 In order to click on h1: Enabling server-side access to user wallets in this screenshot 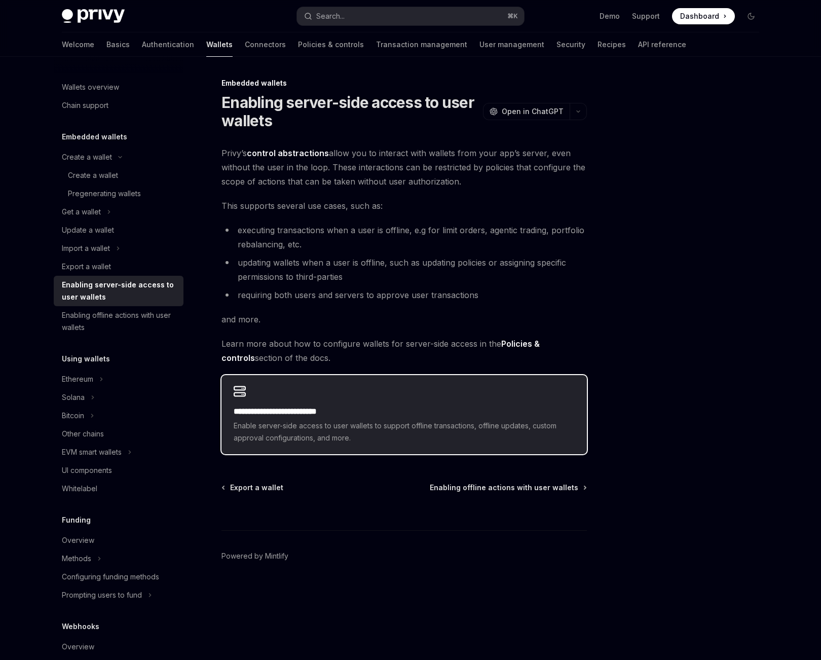, I will do `click(350, 111)`.